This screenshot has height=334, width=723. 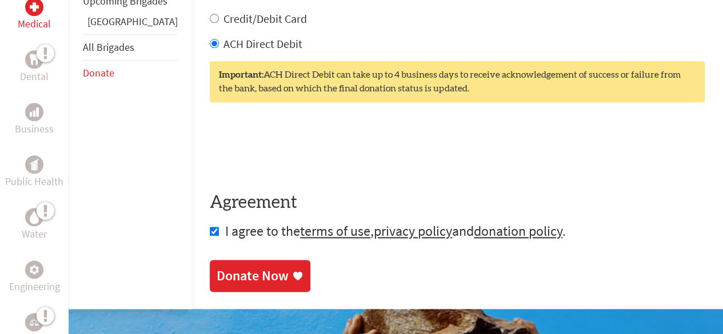 What do you see at coordinates (413, 231) in the screenshot?
I see `a: privacy policy` at bounding box center [413, 231].